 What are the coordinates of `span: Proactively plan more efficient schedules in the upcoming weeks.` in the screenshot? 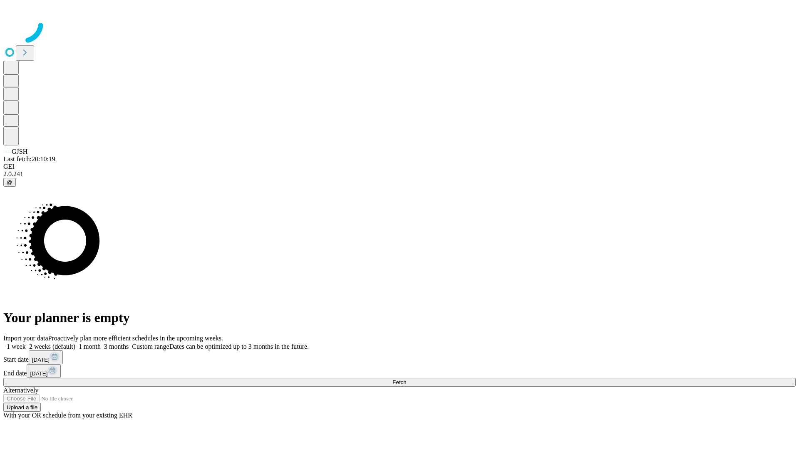 It's located at (136, 338).